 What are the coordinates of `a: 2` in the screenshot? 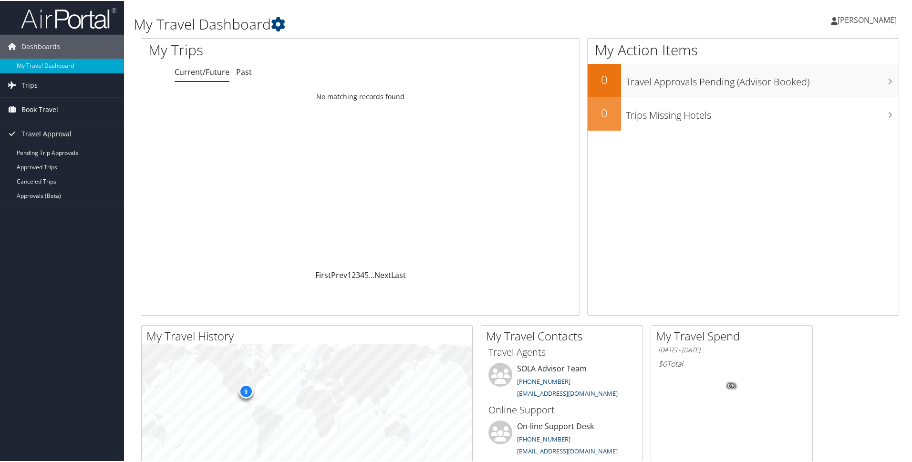 It's located at (354, 274).